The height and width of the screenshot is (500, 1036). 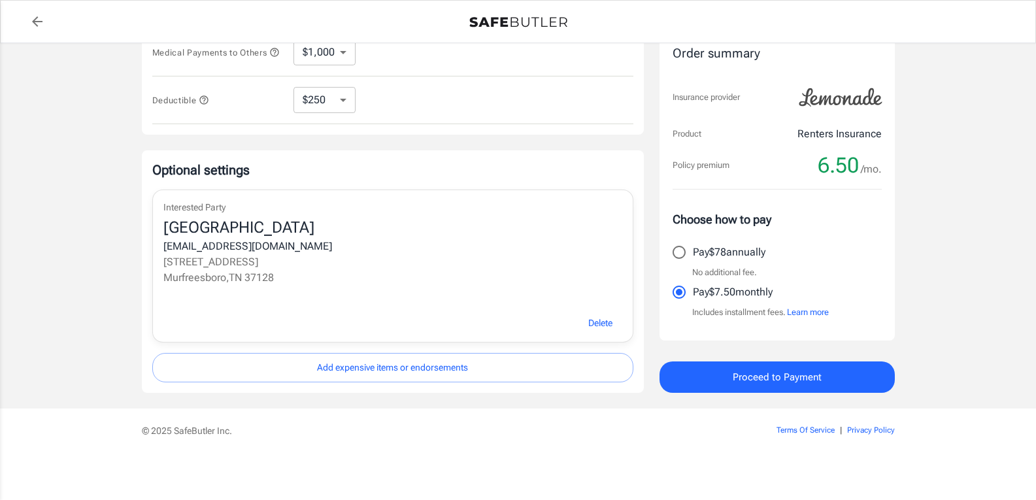 I want to click on p: Pay $78 annually, so click(x=729, y=252).